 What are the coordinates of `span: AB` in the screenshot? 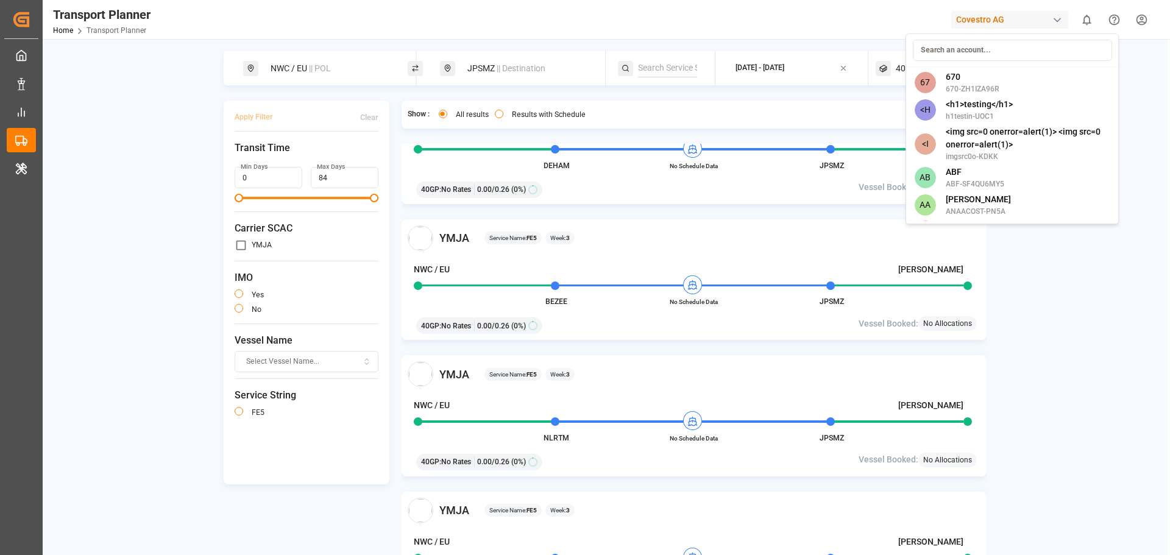 It's located at (925, 177).